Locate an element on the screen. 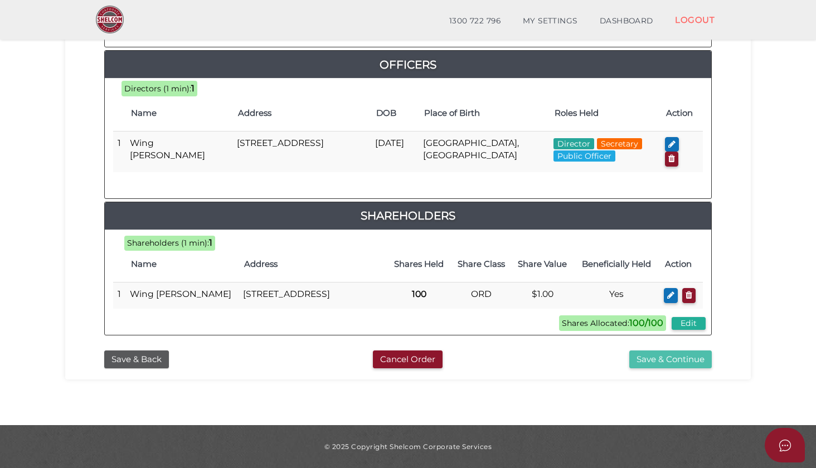 Image resolution: width=816 pixels, height=468 pixels. b: 100 is located at coordinates (419, 294).